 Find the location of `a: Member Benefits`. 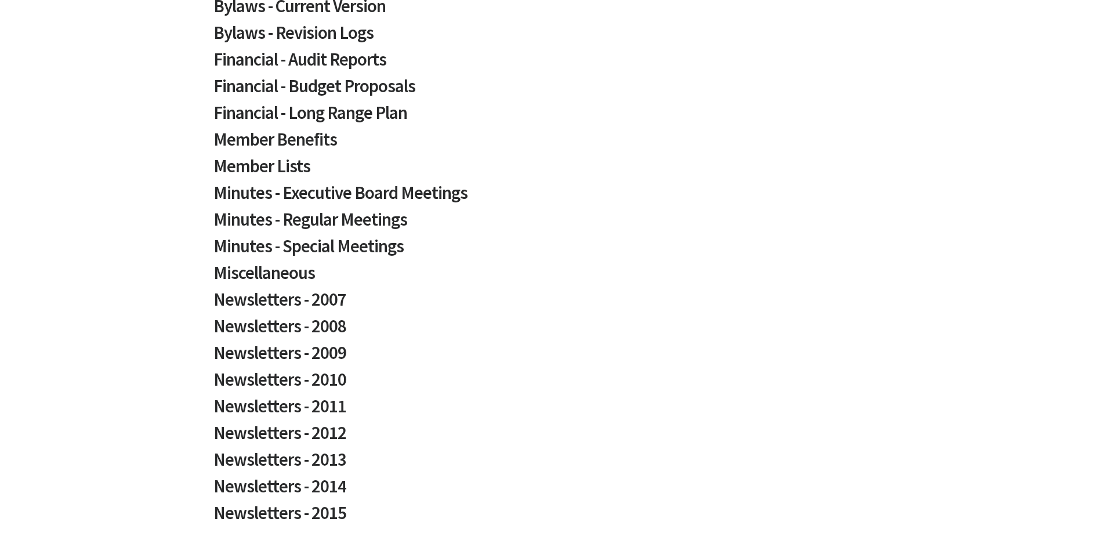

a: Member Benefits is located at coordinates (553, 144).